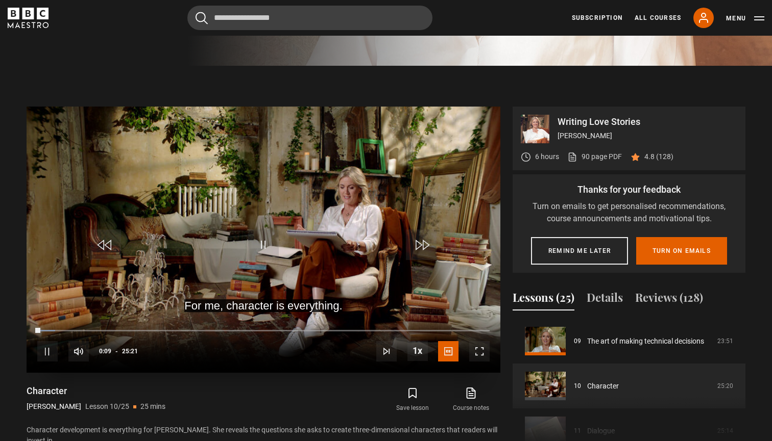 Image resolution: width=772 pixels, height=441 pixels. I want to click on a: Character, so click(603, 386).